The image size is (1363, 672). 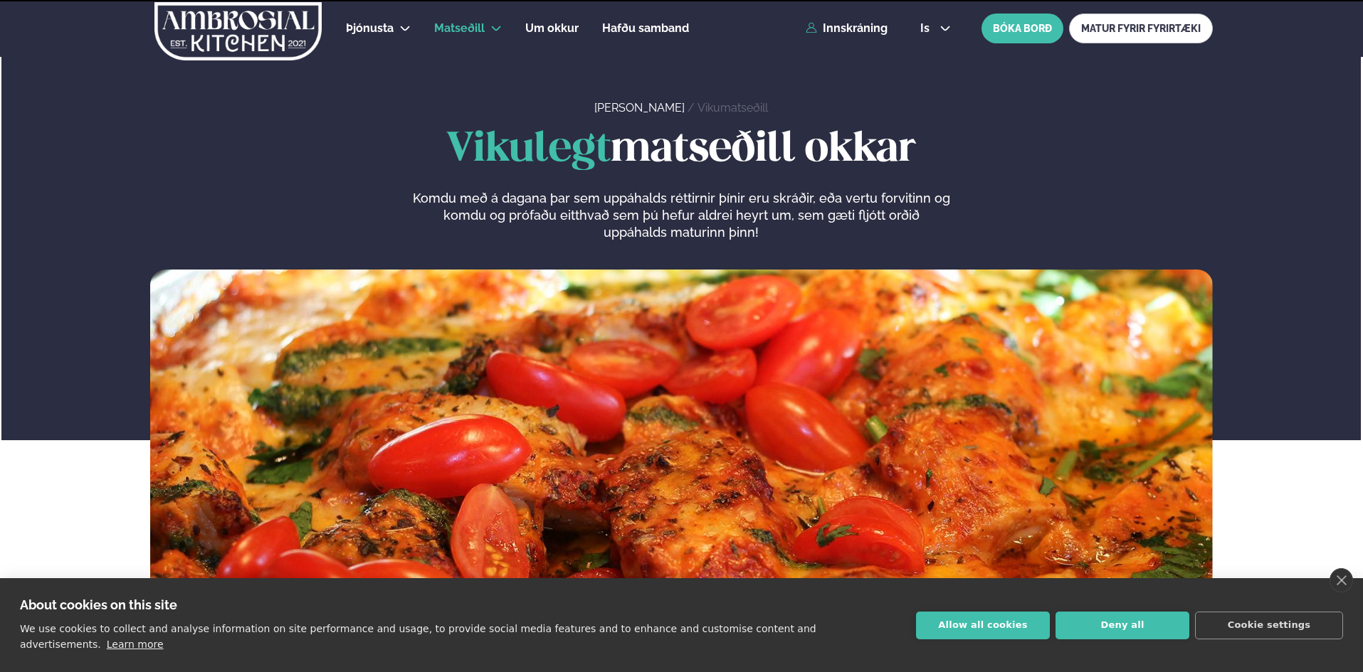 I want to click on a: Innskráning, so click(x=846, y=28).